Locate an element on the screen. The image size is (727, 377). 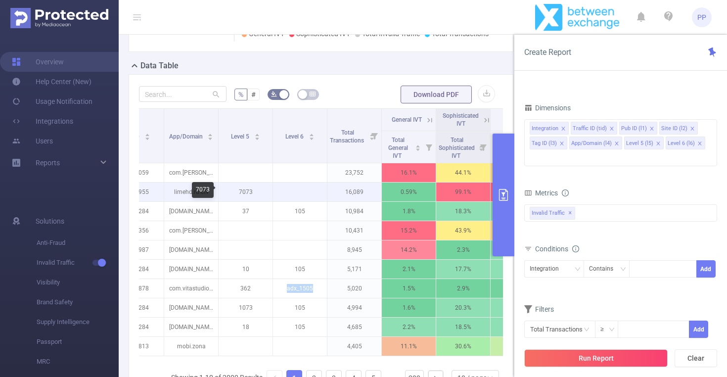
p: adx_1505 is located at coordinates (300, 288).